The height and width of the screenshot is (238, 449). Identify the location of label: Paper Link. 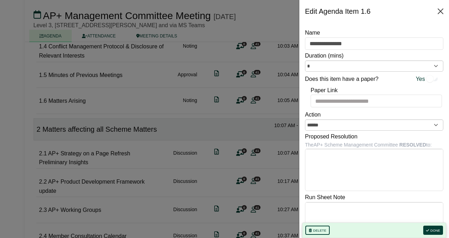
(324, 90).